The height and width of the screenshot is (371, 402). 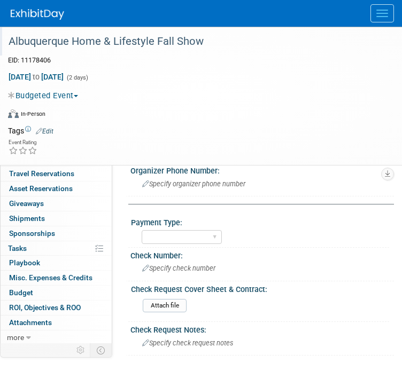 I want to click on div: Payment Type:, so click(x=260, y=221).